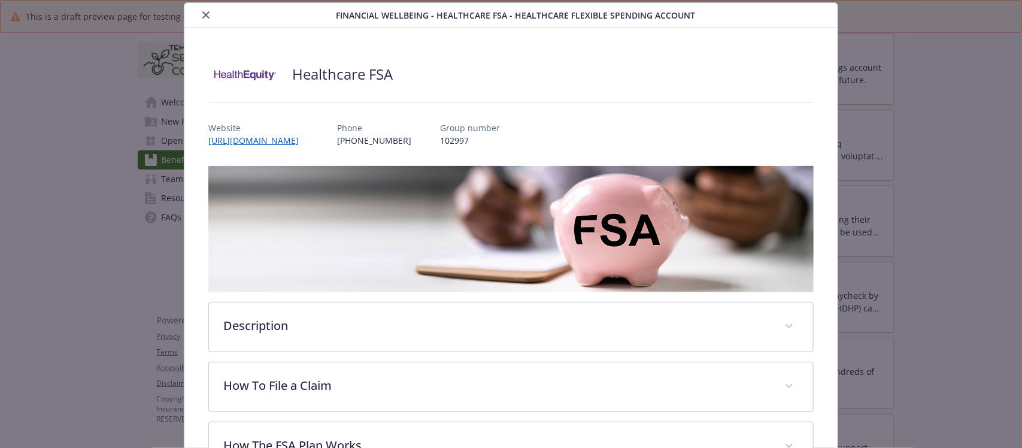 This screenshot has height=448, width=1022. What do you see at coordinates (342, 74) in the screenshot?
I see `h2: Healthcare FSA` at bounding box center [342, 74].